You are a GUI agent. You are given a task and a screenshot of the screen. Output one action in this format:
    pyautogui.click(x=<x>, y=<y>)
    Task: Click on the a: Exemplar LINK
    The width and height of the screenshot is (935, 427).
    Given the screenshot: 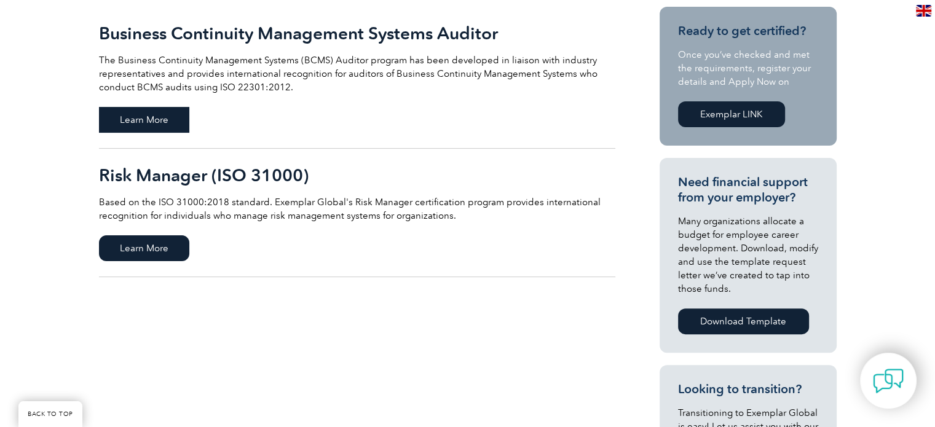 What is the action you would take?
    pyautogui.click(x=731, y=114)
    